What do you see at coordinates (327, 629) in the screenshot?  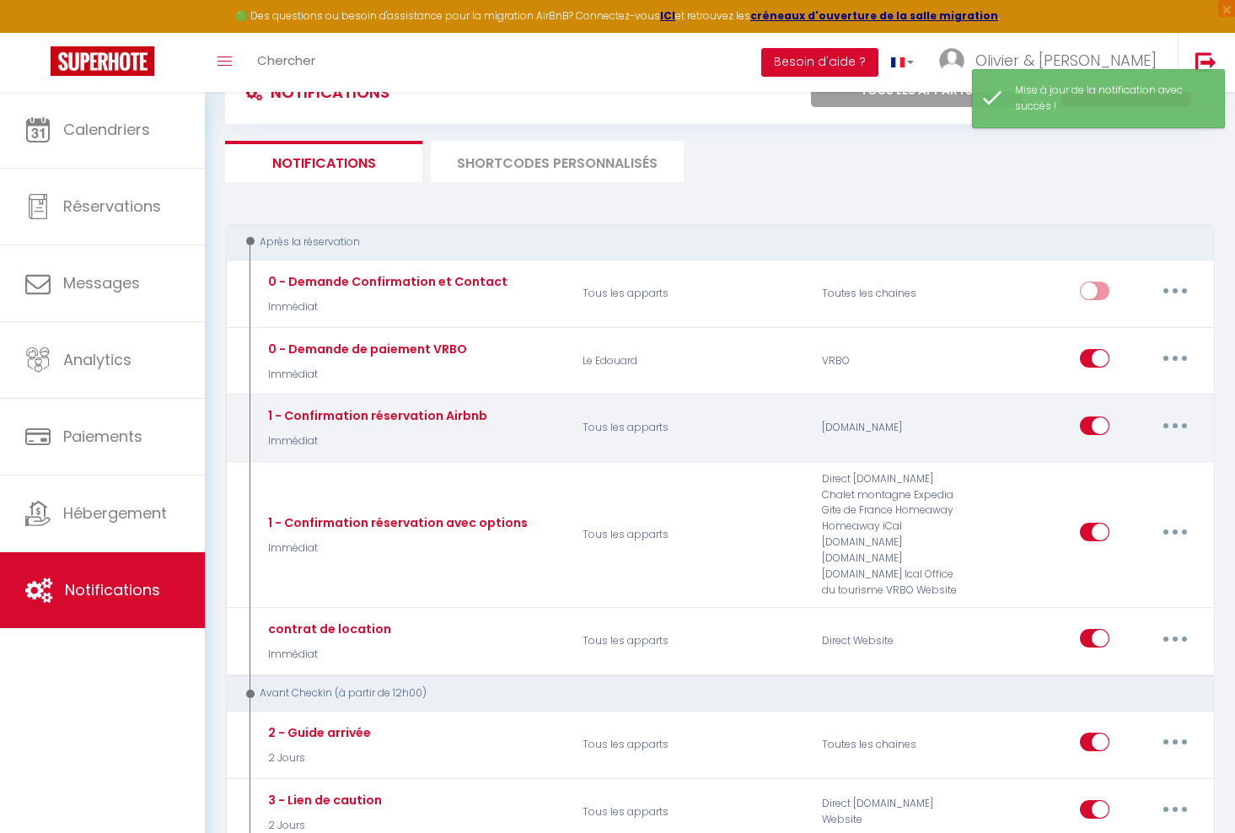 I see `div: contrat de location` at bounding box center [327, 629].